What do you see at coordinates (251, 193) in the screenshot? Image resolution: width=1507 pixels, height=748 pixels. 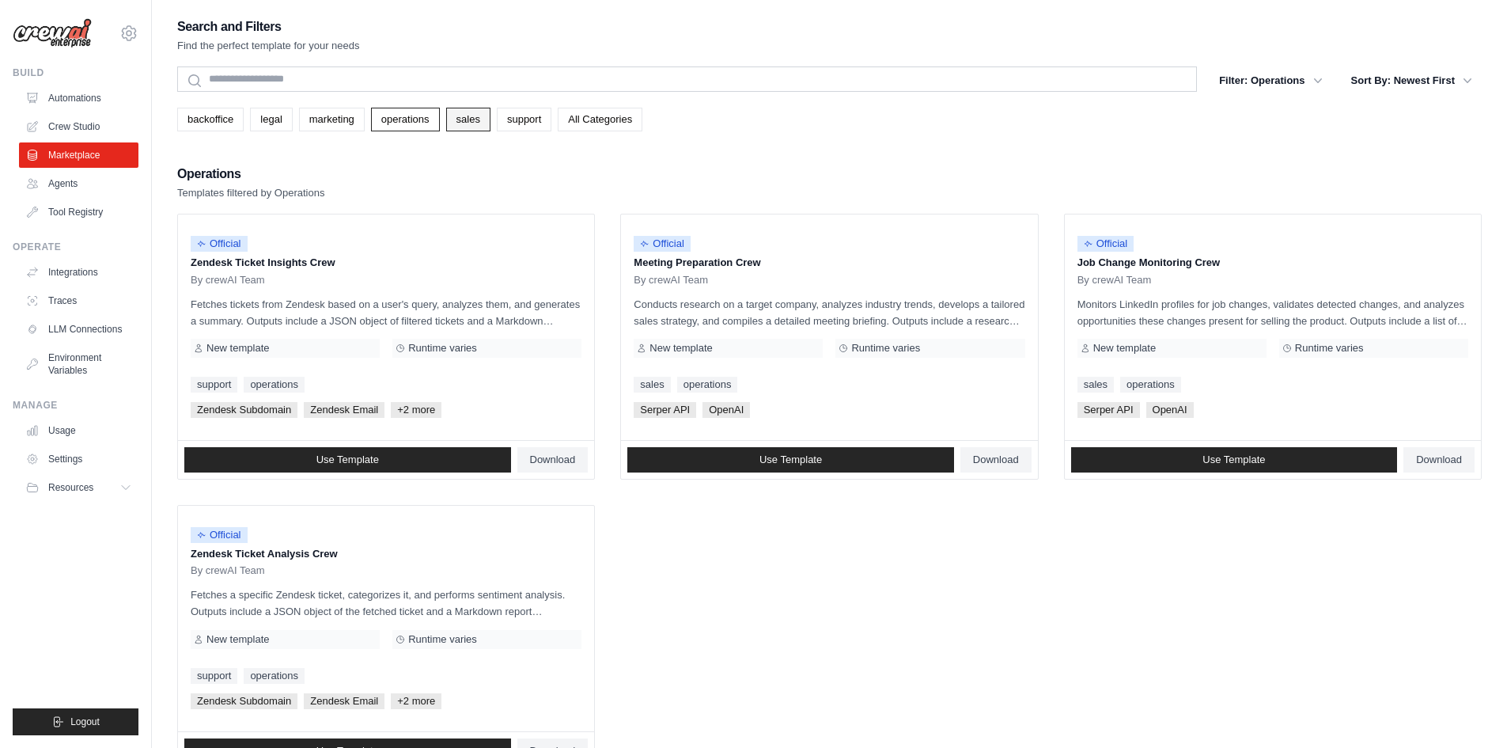 I see `p: Templates filtered by Operations` at bounding box center [251, 193].